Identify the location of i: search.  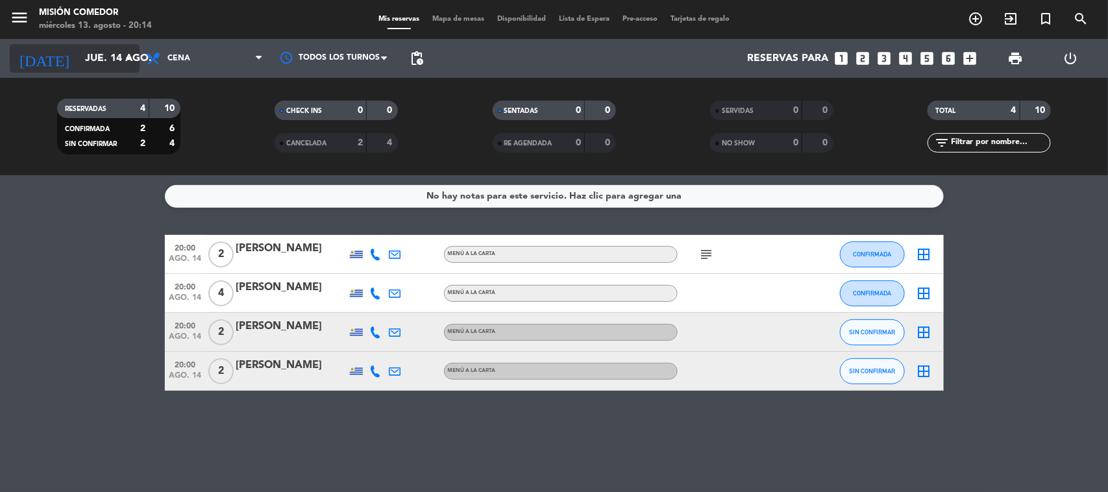
(1081, 19).